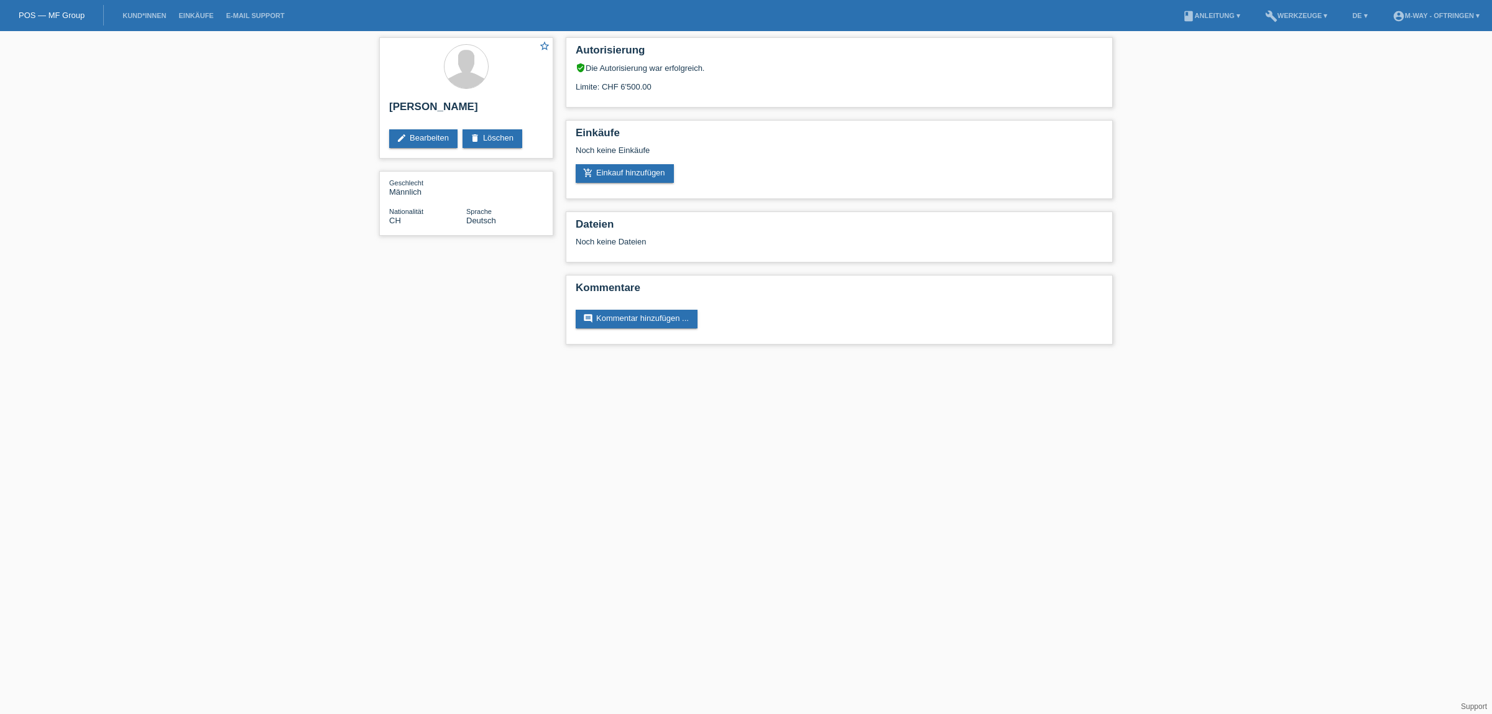 This screenshot has height=714, width=1492. I want to click on div: Noch keine Einkäufe, so click(839, 155).